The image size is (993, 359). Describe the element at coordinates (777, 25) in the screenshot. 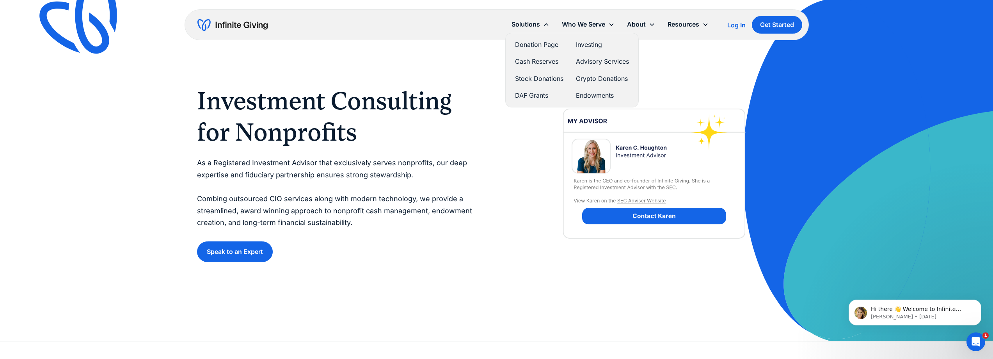

I see `a: Get Started` at that location.